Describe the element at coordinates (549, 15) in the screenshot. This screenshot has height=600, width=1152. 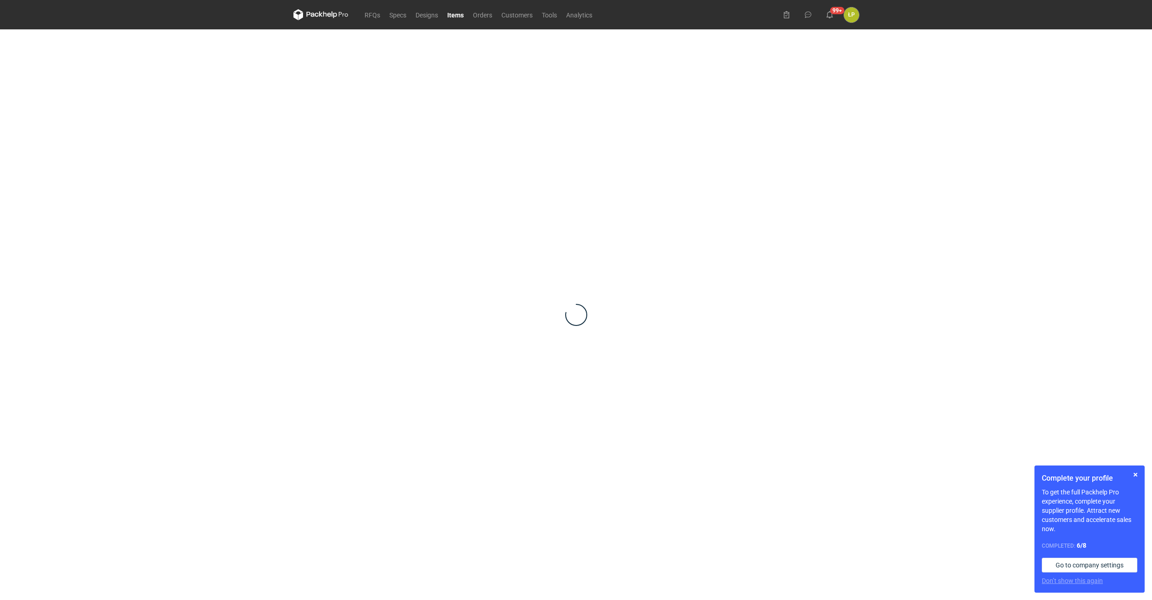
I see `a: Tools` at that location.